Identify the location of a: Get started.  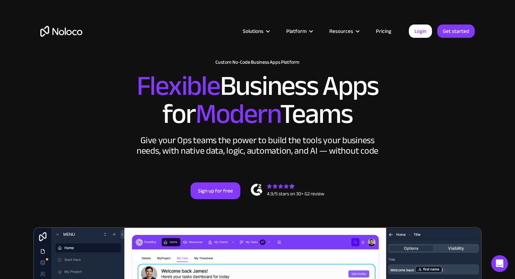
(456, 31).